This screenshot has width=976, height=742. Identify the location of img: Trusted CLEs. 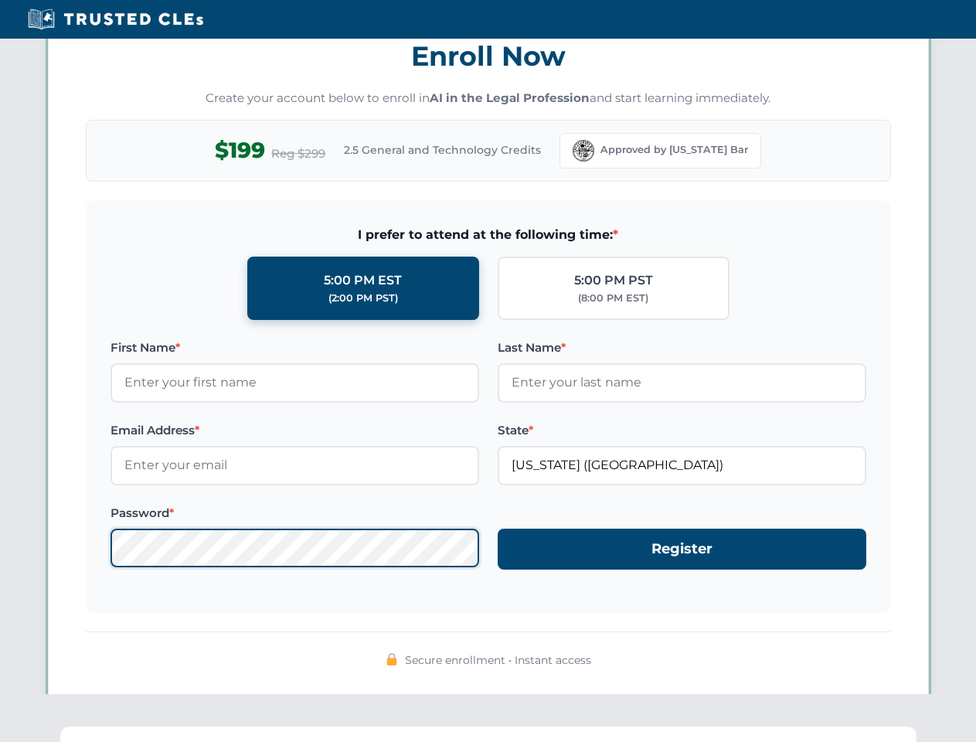
(115, 19).